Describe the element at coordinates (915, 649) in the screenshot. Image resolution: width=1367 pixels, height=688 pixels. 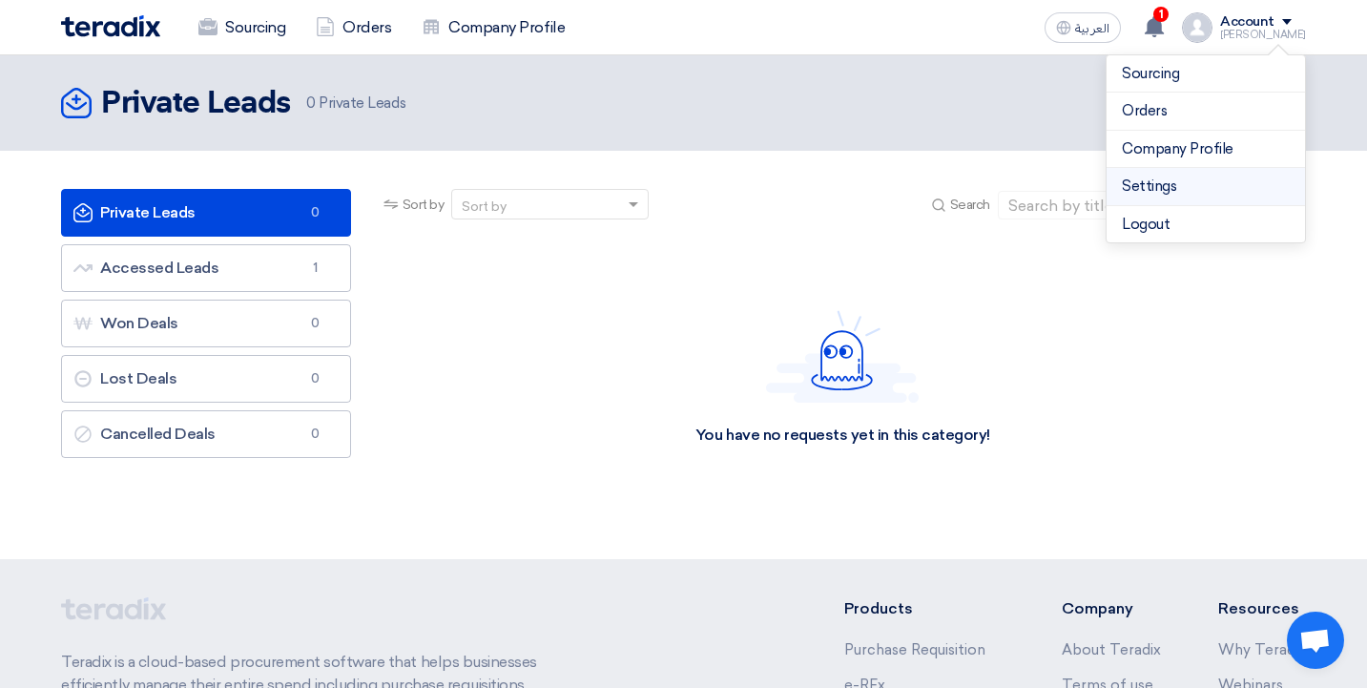
I see `a: Purchase Requisition` at that location.